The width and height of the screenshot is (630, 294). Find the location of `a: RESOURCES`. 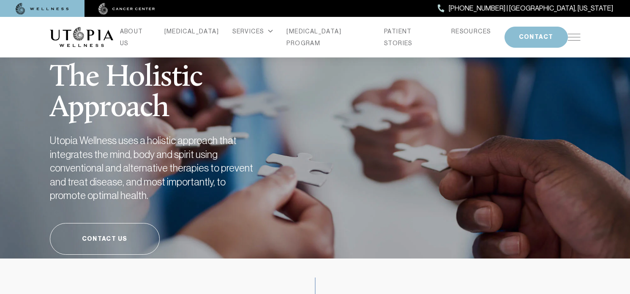

a: RESOURCES is located at coordinates (471, 31).